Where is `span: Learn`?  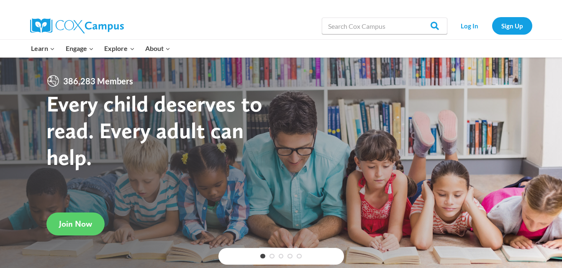 span: Learn is located at coordinates (43, 49).